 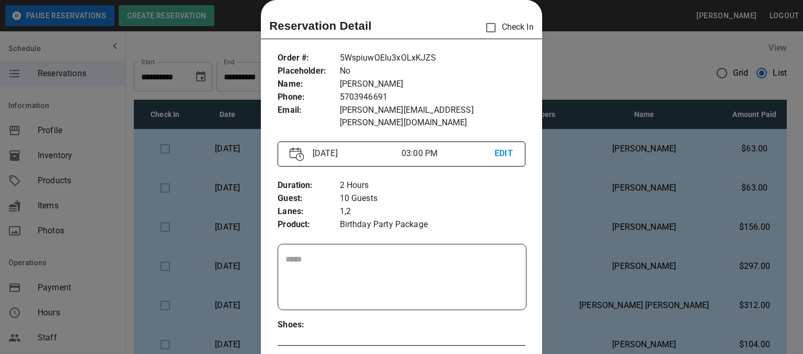 I want to click on p: 10 Guests, so click(x=432, y=199).